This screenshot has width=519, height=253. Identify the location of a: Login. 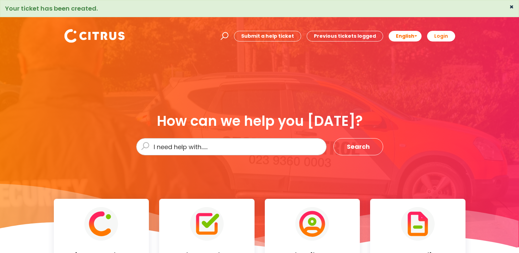
(441, 36).